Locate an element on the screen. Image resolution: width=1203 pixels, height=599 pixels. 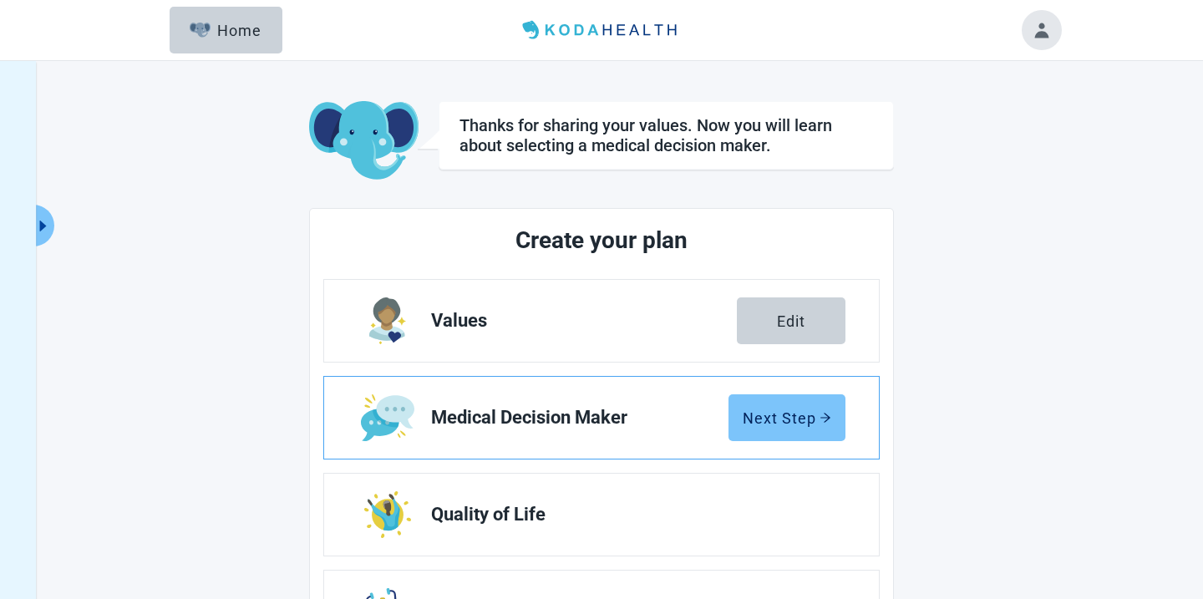
button: Next Steparrow-right is located at coordinates (787, 418).